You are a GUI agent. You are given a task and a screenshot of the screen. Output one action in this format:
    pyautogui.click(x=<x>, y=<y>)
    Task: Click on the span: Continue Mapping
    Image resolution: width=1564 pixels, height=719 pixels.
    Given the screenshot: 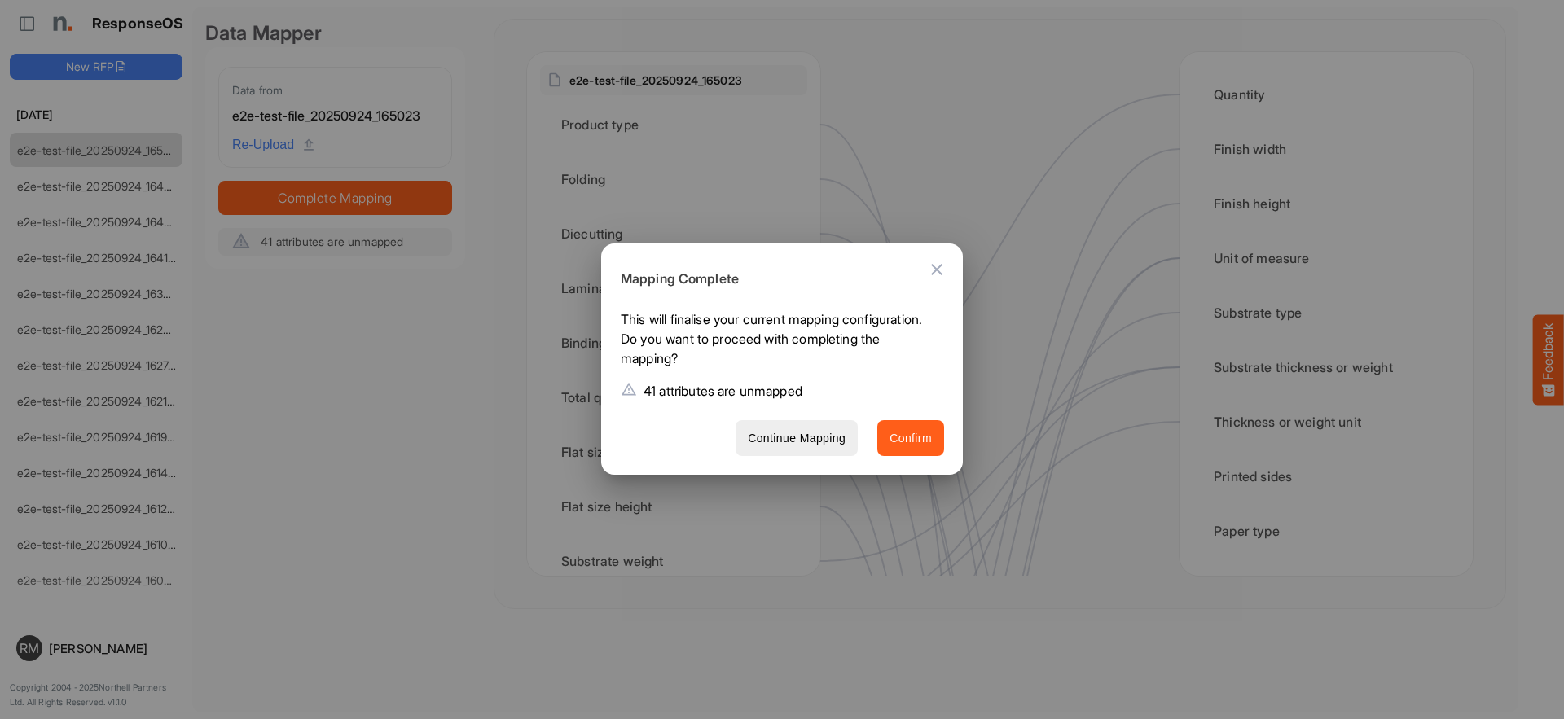 What is the action you would take?
    pyautogui.click(x=797, y=438)
    